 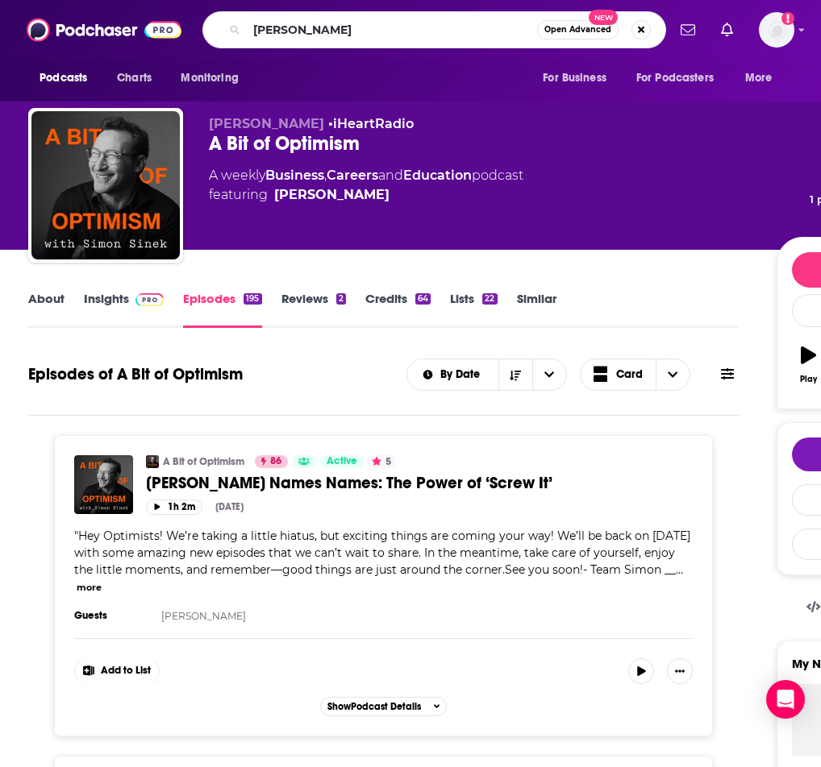 I want to click on img: Rob Lowe Names Names: The Power of ‘Screw It’, so click(x=103, y=484).